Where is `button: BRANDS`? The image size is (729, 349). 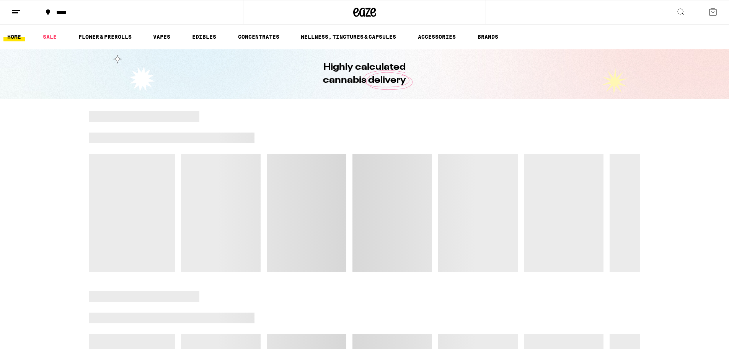 button: BRANDS is located at coordinates (488, 37).